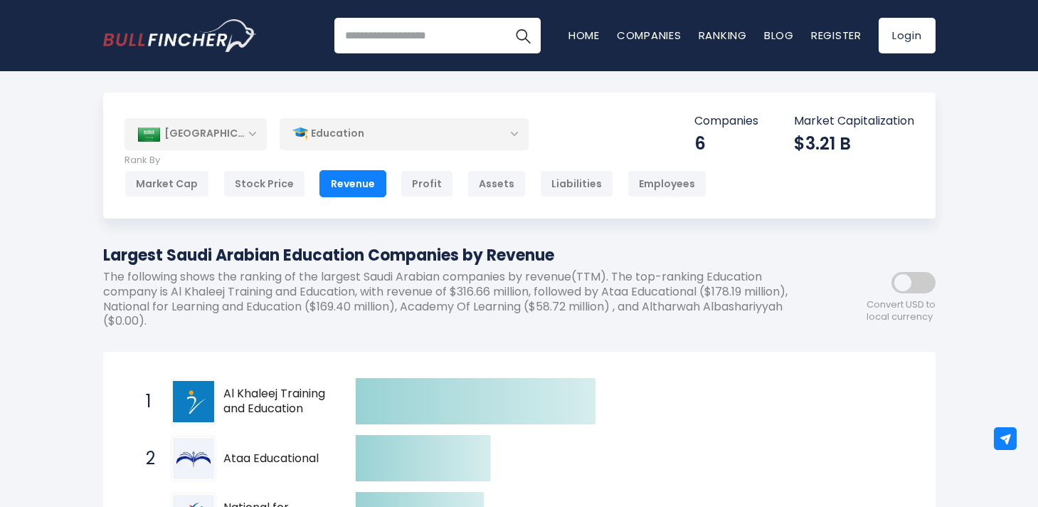 The width and height of the screenshot is (1038, 507). I want to click on p: The following shows the ranking of the largest Saudi Arabian companies by revenue(TTM). The top-r..., so click(455, 299).